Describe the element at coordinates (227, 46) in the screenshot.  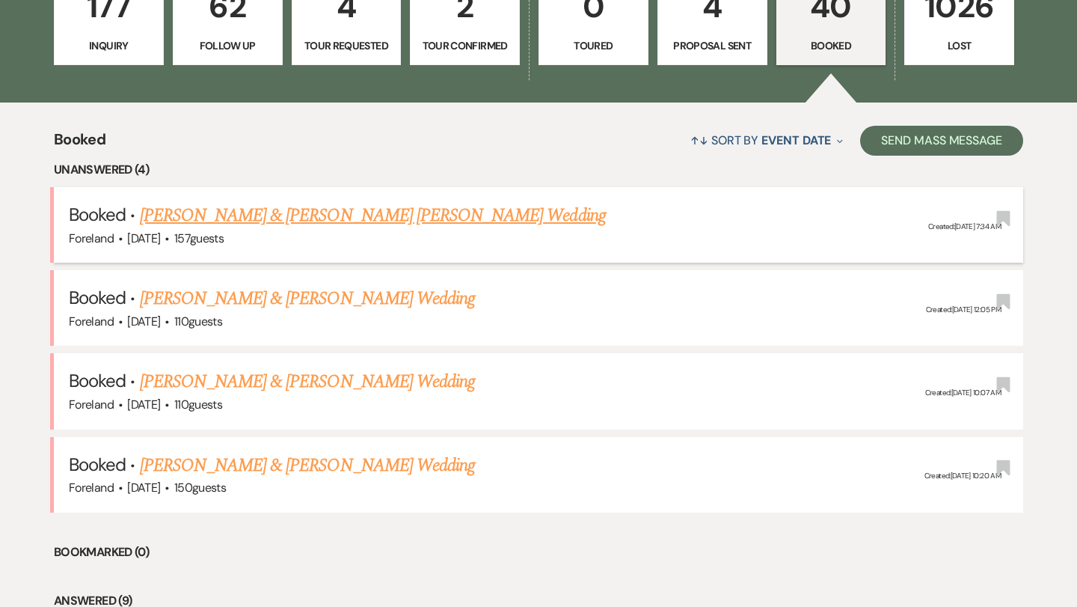
I see `p: Follow Up` at that location.